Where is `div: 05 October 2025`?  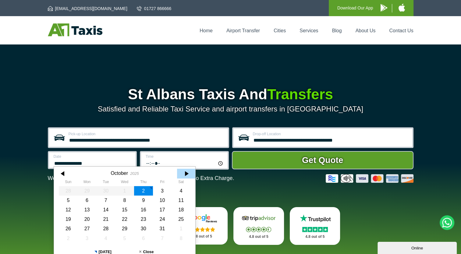 div: 05 October 2025 is located at coordinates (68, 200).